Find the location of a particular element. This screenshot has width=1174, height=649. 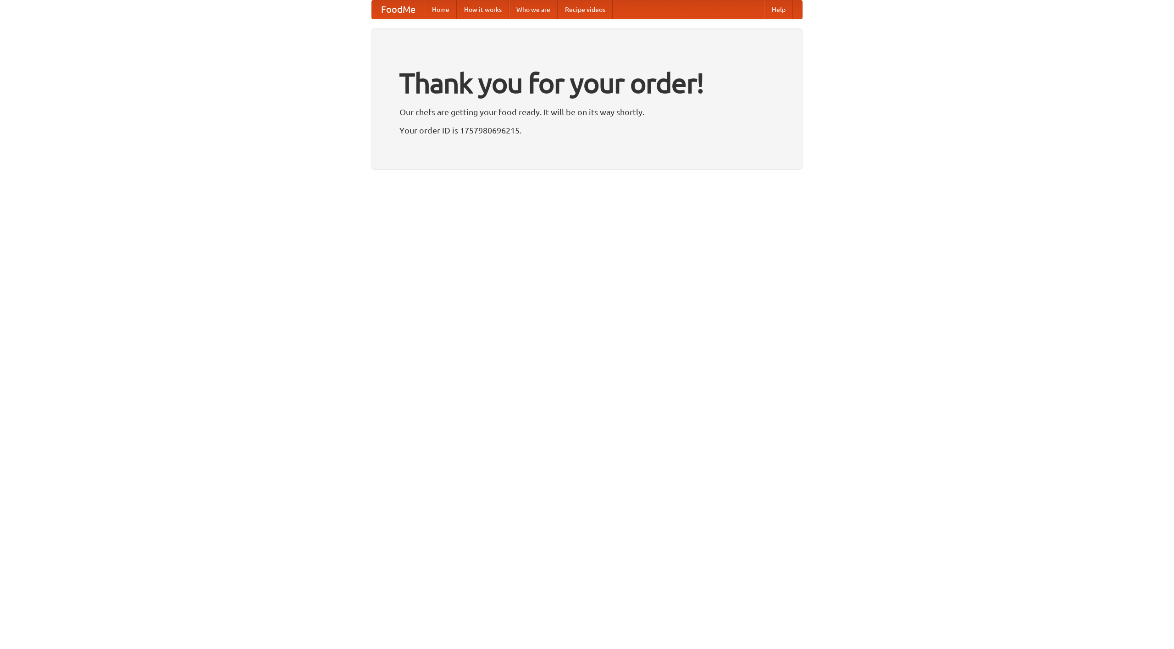

h1: Thank you for your order! is located at coordinates (587, 83).